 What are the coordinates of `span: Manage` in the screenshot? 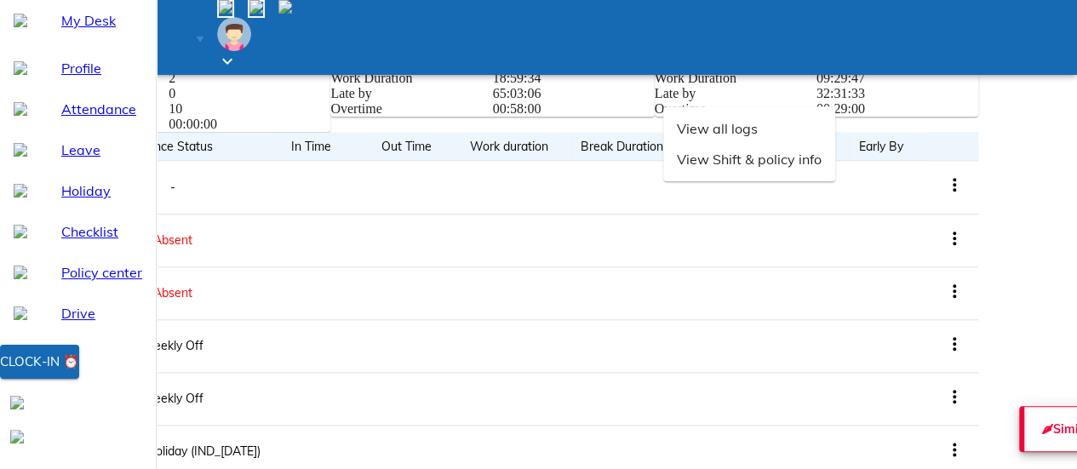 It's located at (169, 38).